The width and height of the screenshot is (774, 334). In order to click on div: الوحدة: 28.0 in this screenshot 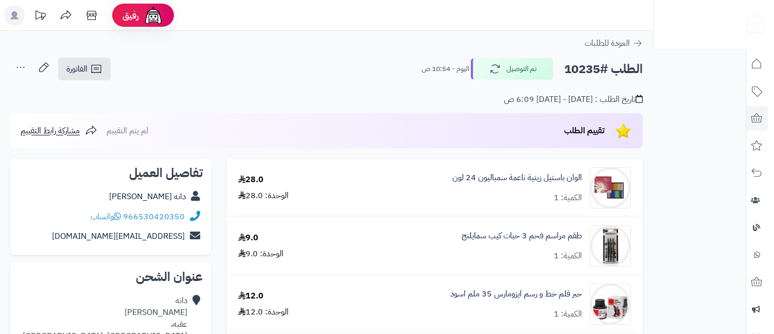, I will do `click(264, 196)`.